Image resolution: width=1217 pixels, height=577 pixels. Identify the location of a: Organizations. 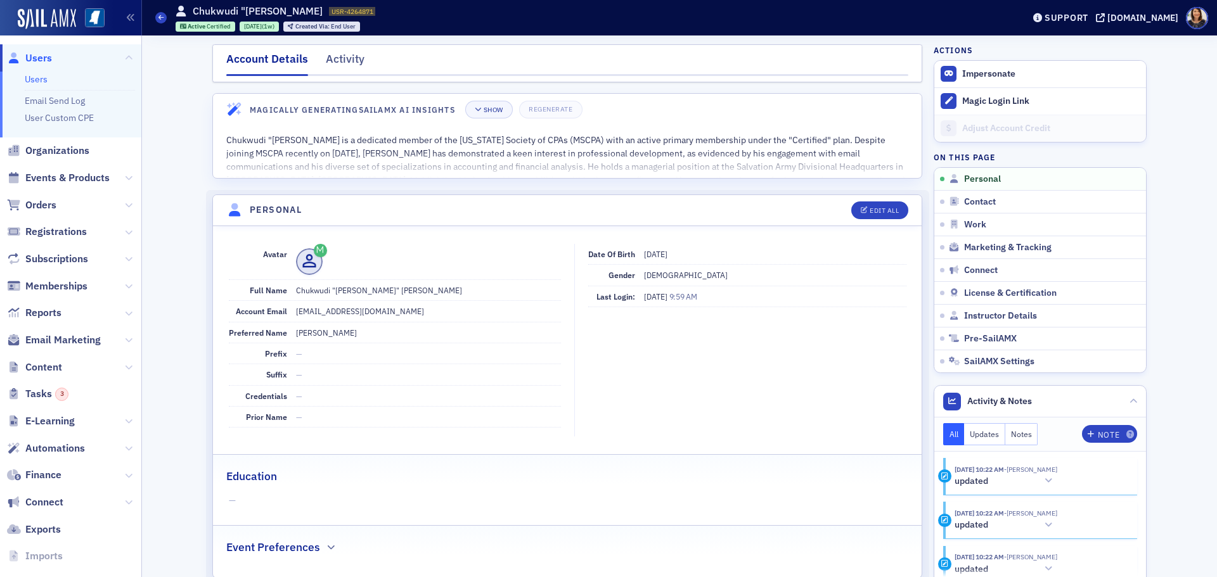
(48, 151).